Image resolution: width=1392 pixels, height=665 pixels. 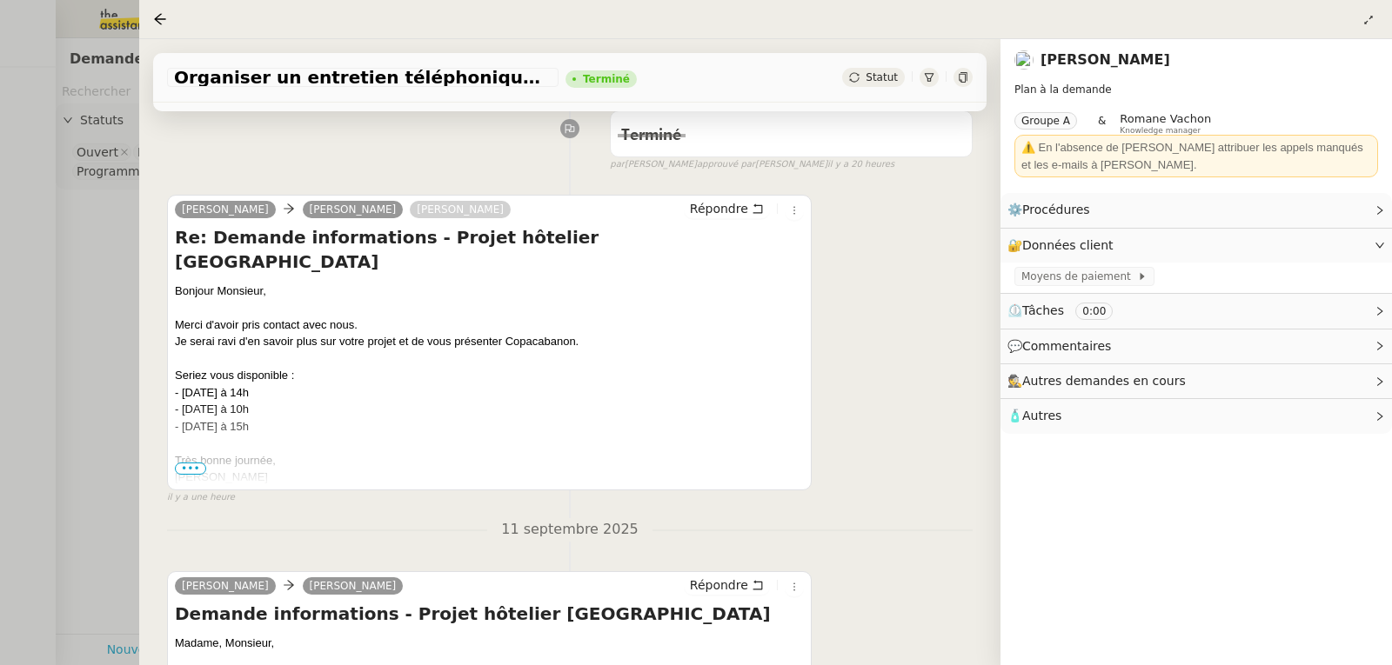 What do you see at coordinates (1041, 416) in the screenshot?
I see `span: Autres` at bounding box center [1041, 416].